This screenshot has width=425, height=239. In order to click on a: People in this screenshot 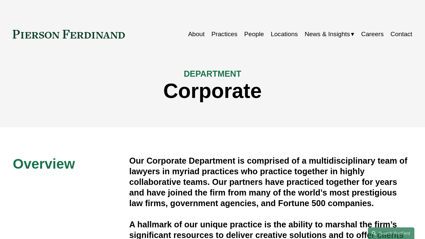, I will do `click(254, 34)`.